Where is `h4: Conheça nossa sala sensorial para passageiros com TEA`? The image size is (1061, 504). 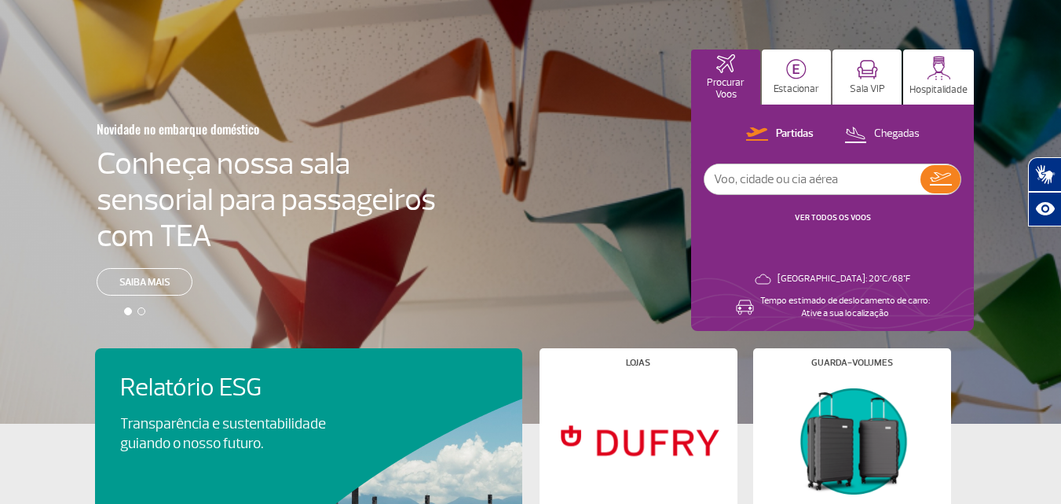 h4: Conheça nossa sala sensorial para passageiros com TEA is located at coordinates (266, 200).